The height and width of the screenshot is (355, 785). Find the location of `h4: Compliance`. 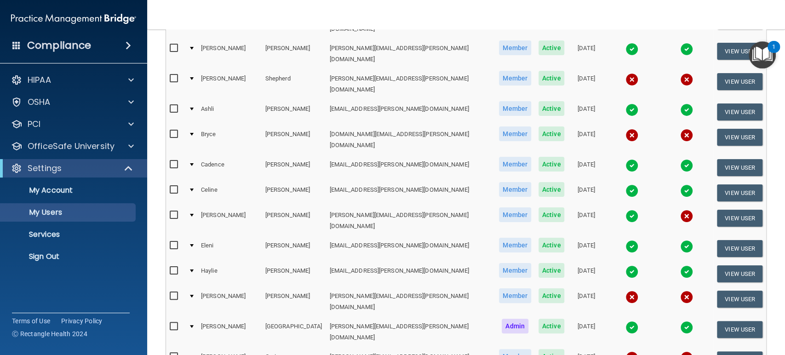

h4: Compliance is located at coordinates (59, 46).